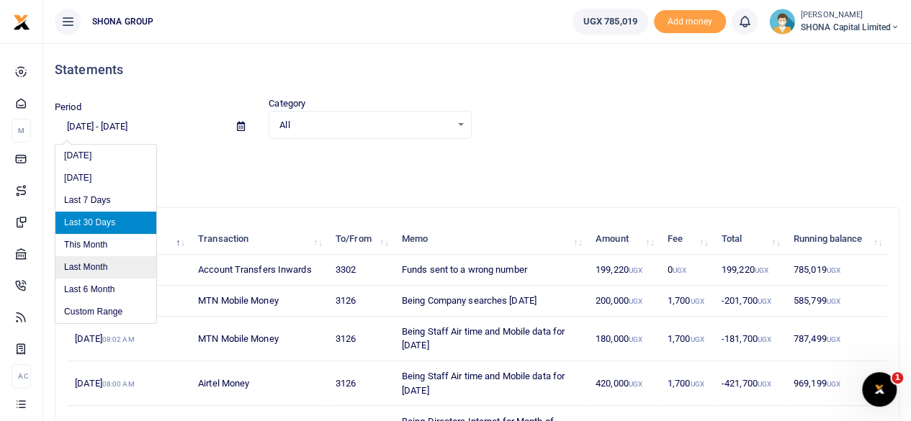 This screenshot has width=911, height=421. What do you see at coordinates (106, 267) in the screenshot?
I see `li: Last Month` at bounding box center [106, 267].